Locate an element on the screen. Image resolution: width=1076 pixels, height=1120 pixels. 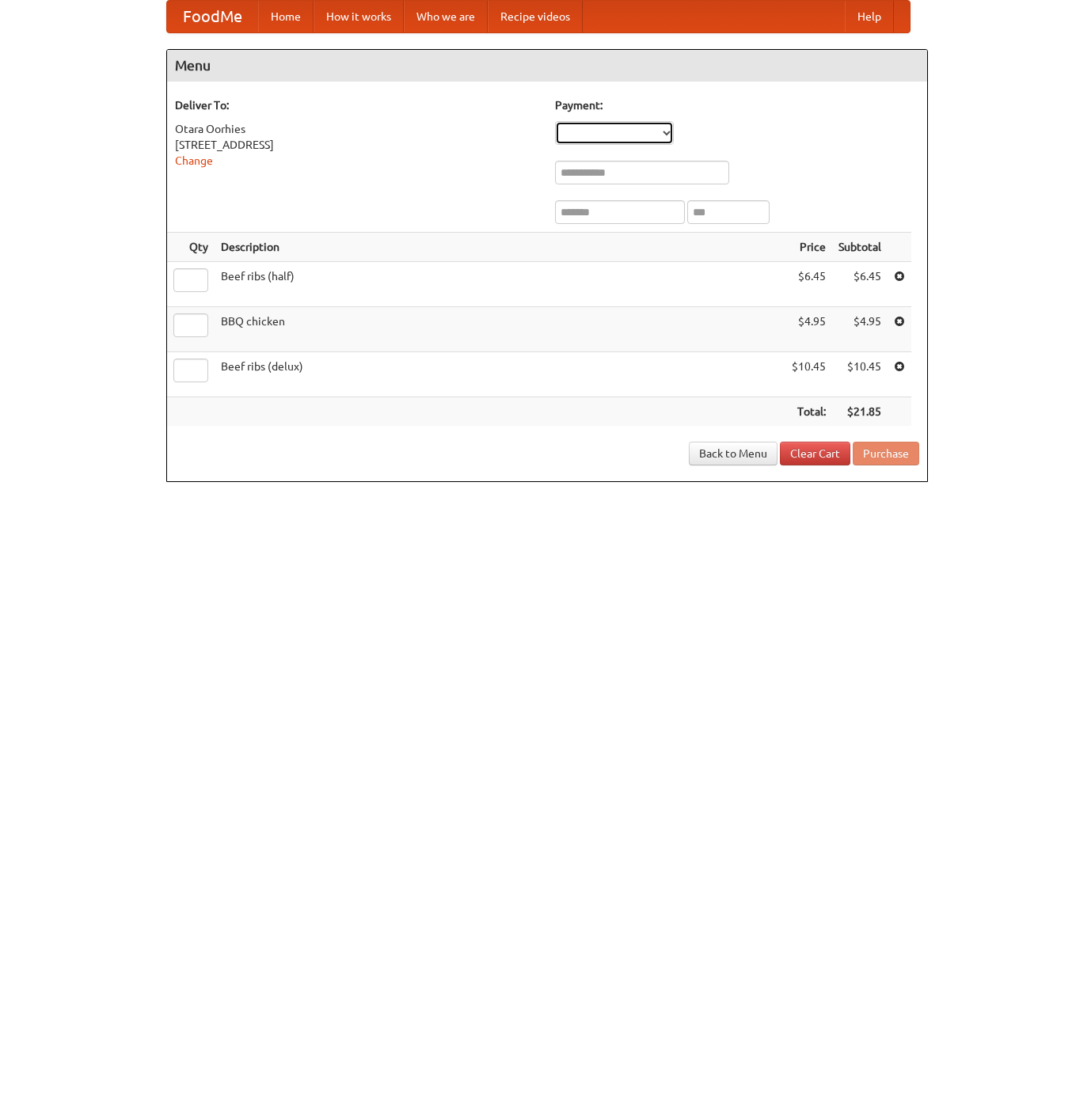
th: Description is located at coordinates (500, 247).